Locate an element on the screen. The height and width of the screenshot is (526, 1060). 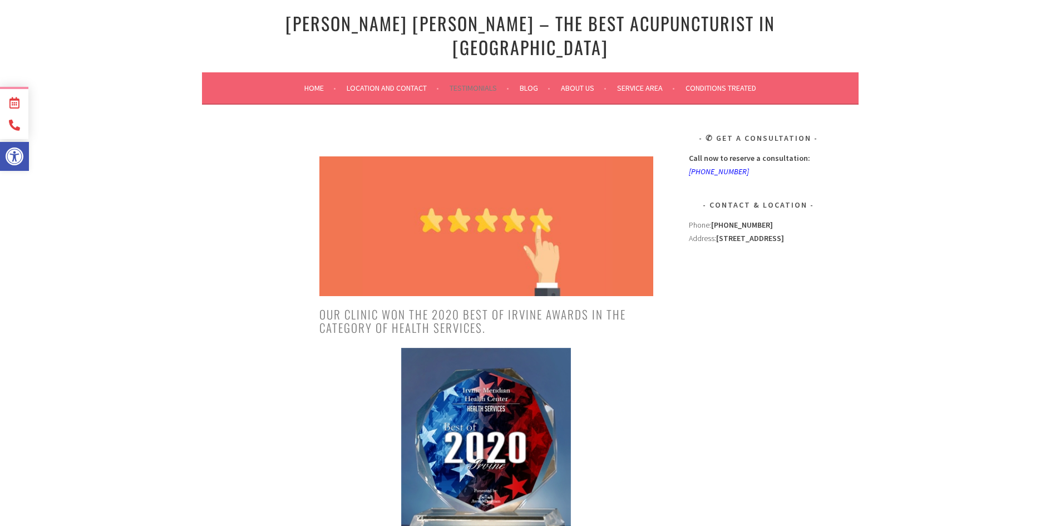
strong: Call now to reserve a consultation: is located at coordinates (749, 158).